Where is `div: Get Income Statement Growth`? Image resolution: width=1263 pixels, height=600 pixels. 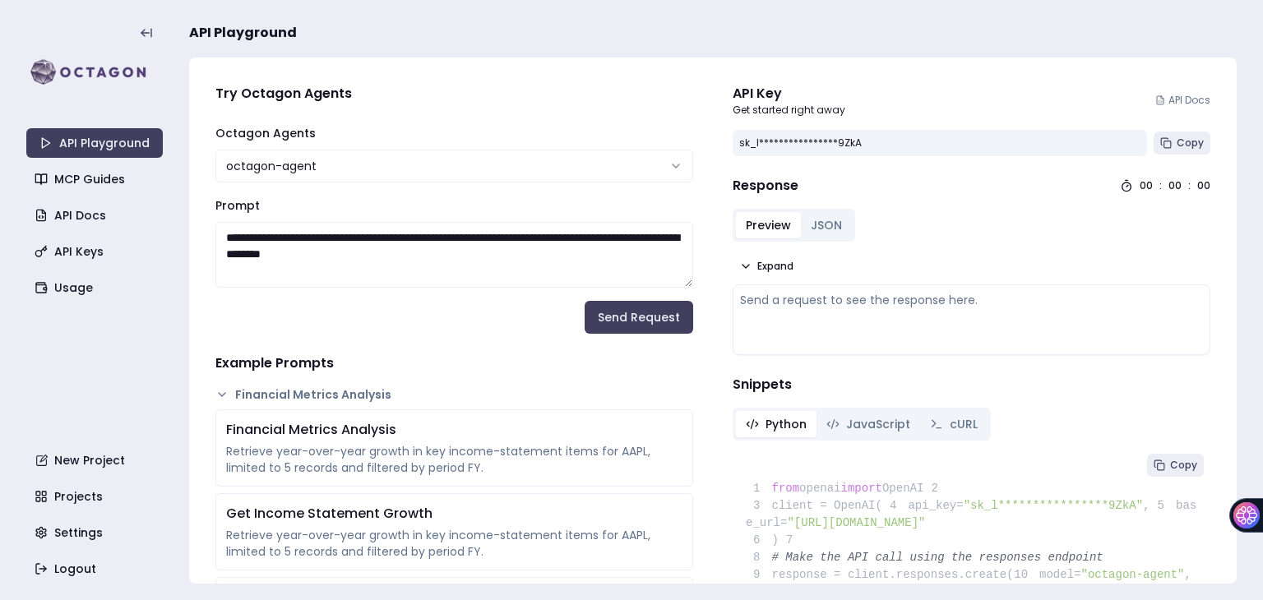 div: Get Income Statement Growth is located at coordinates (454, 514).